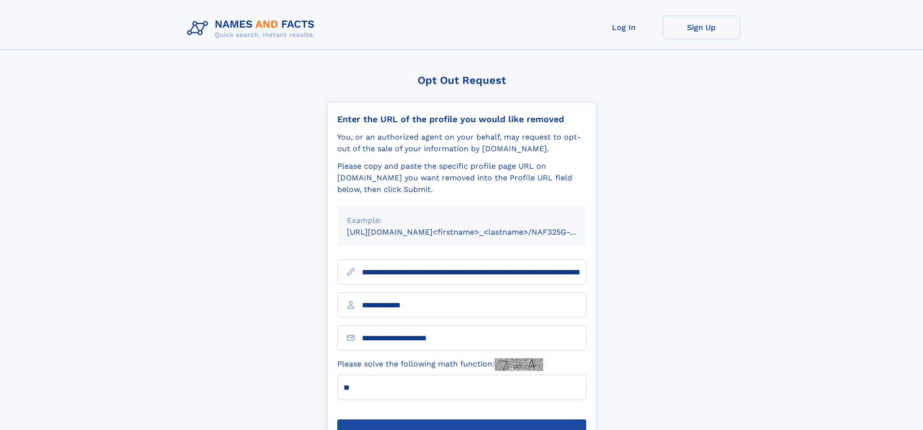 The height and width of the screenshot is (430, 923). What do you see at coordinates (462, 80) in the screenshot?
I see `div: Opt Out Request` at bounding box center [462, 80].